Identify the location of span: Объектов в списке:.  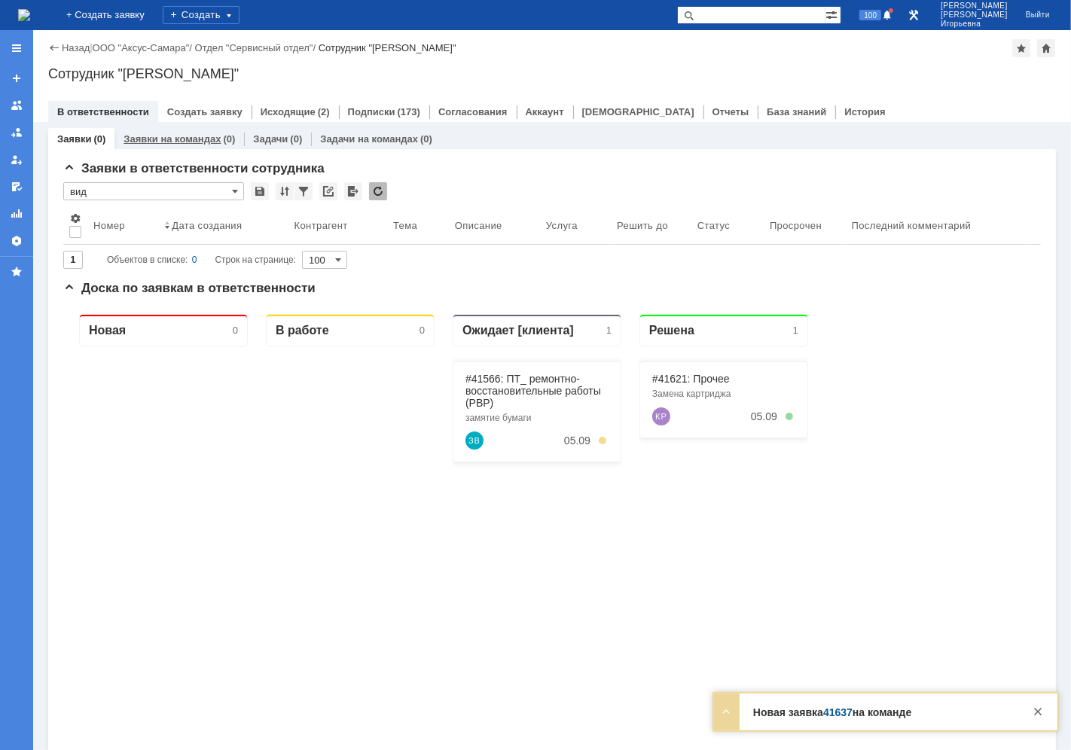
(147, 260).